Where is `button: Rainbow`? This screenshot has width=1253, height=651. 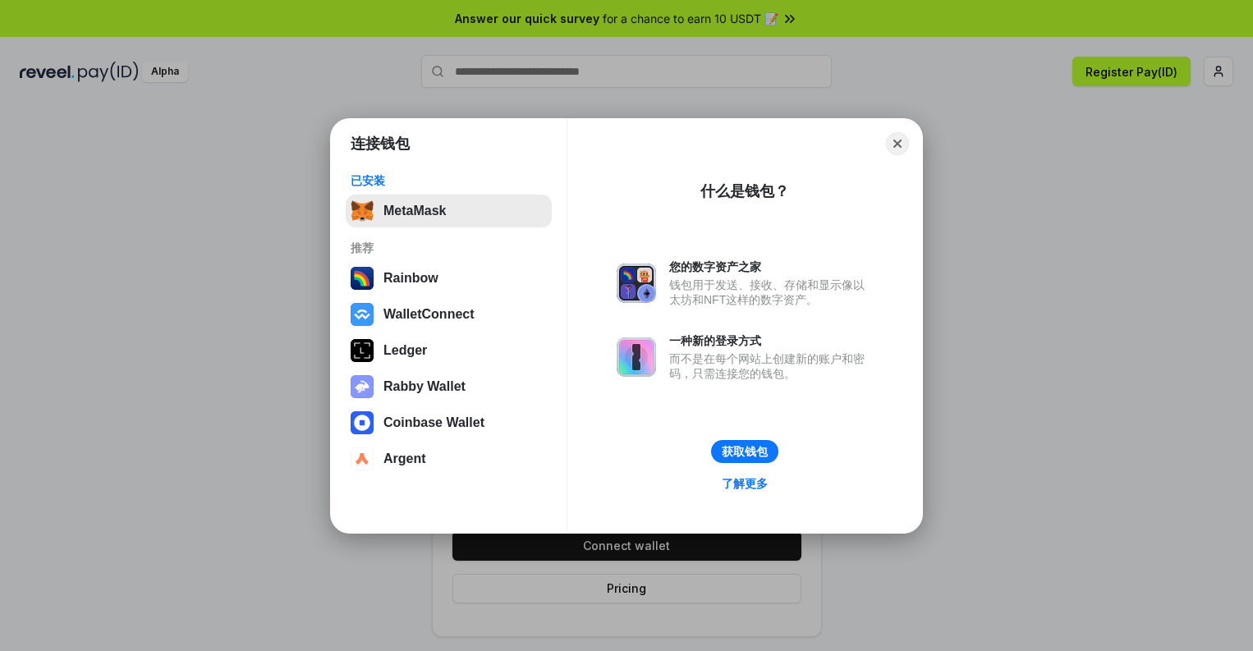
button: Rainbow is located at coordinates (448, 278).